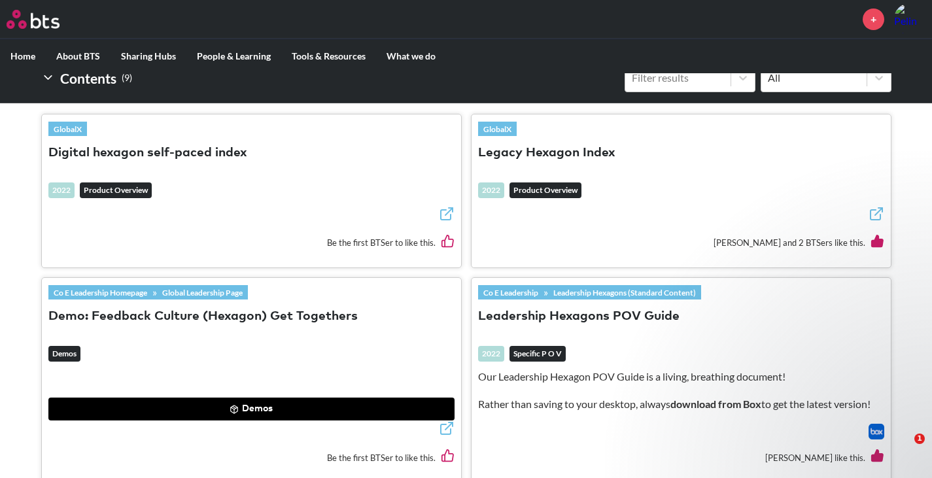 This screenshot has width=932, height=478. What do you see at coordinates (233, 56) in the screenshot?
I see `label: People & Learning` at bounding box center [233, 56].